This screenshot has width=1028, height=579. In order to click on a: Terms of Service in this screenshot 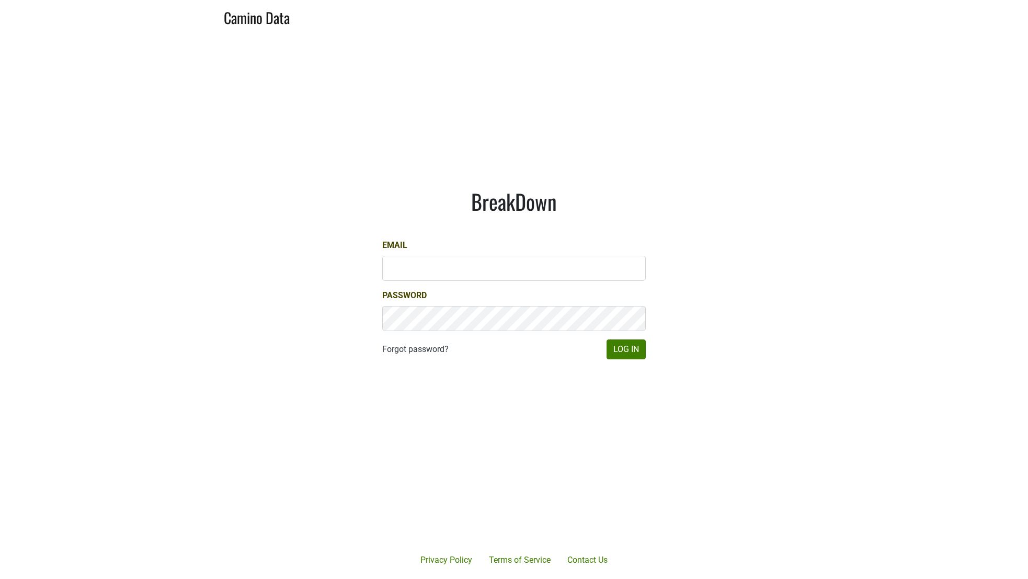, I will do `click(520, 560)`.